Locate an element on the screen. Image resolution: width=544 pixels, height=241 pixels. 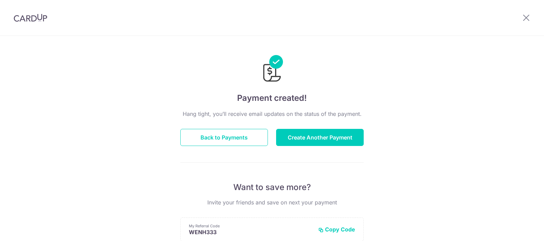
h4: Payment created! is located at coordinates (272, 98).